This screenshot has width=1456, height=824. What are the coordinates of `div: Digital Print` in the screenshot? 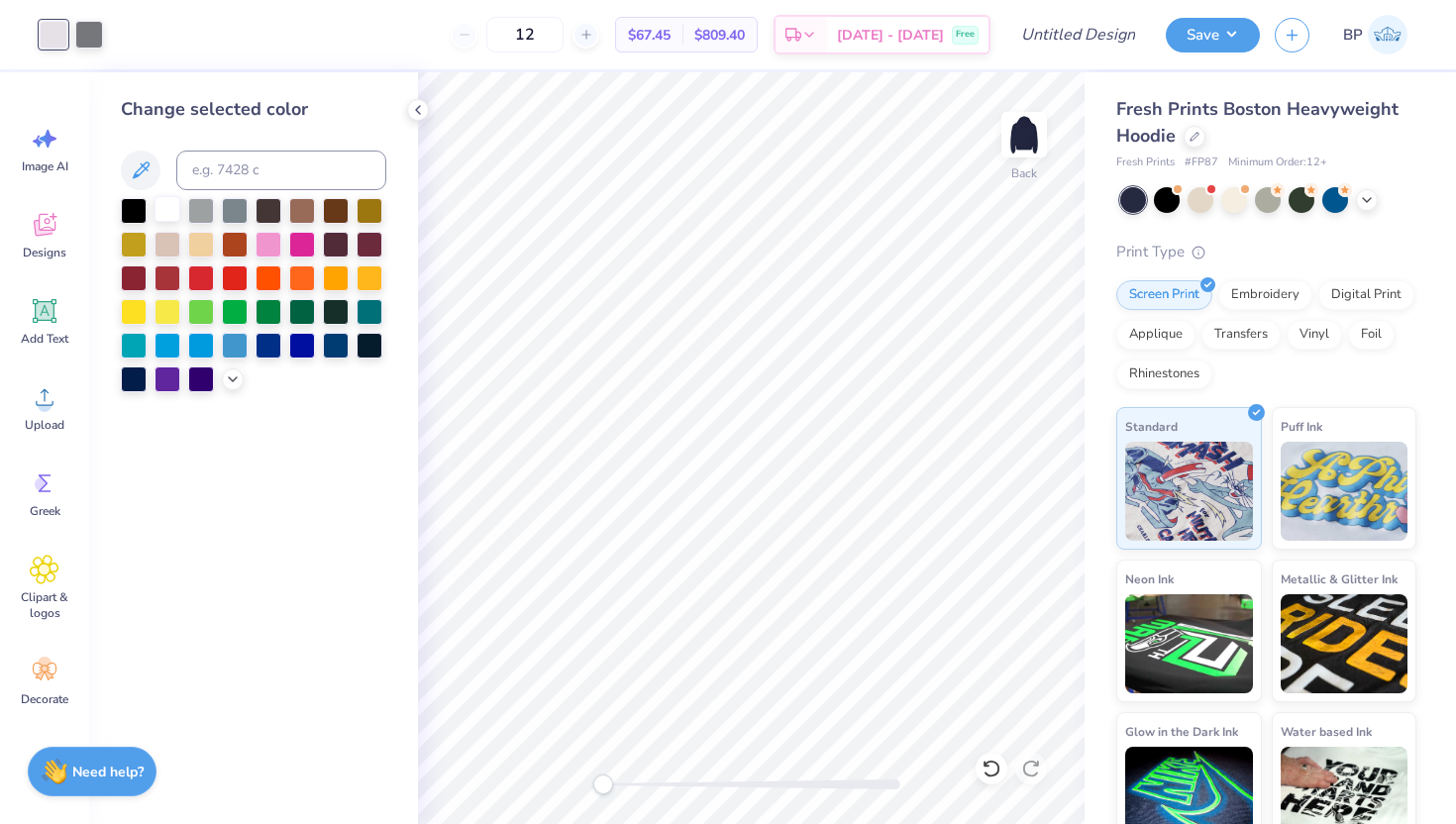 It's located at (1367, 295).